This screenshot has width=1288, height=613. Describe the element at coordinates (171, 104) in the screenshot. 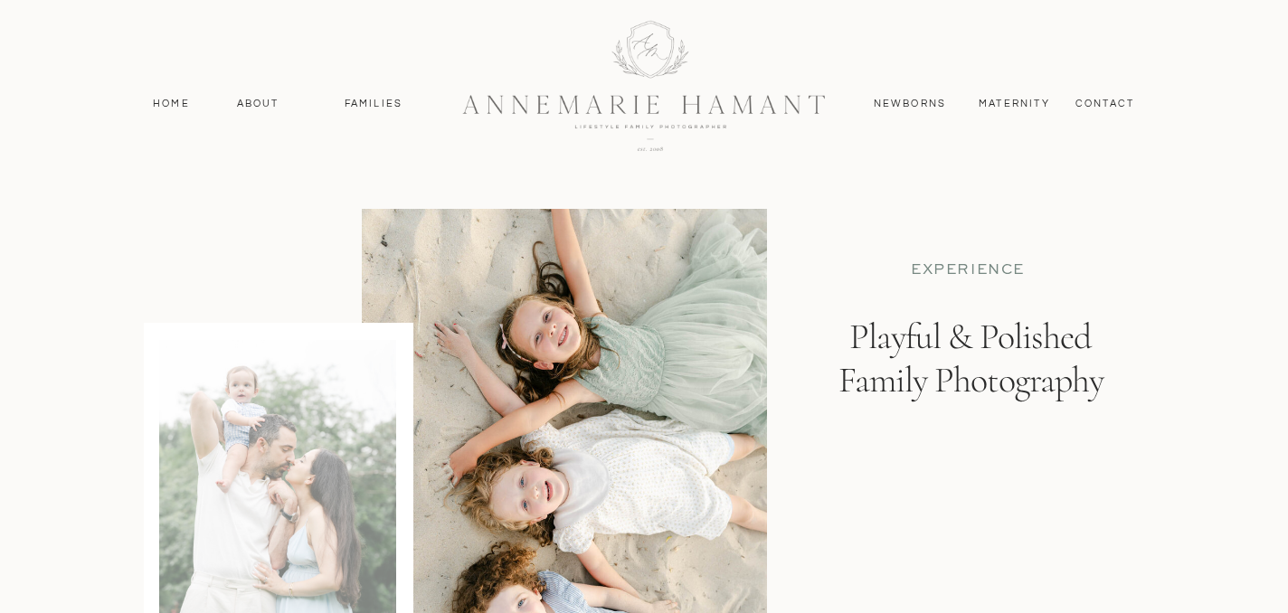

I see `nav: Home` at that location.